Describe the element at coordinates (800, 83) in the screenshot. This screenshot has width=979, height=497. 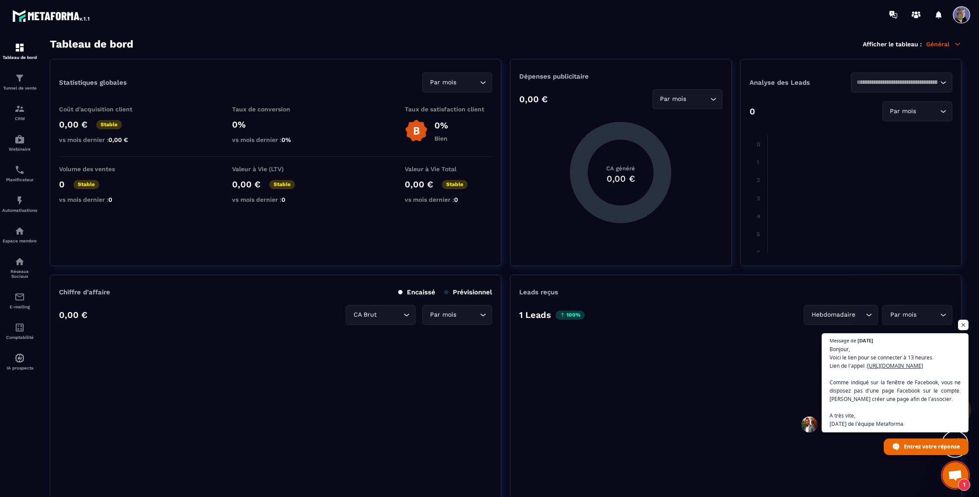
I see `p: Analyse des Leads` at that location.